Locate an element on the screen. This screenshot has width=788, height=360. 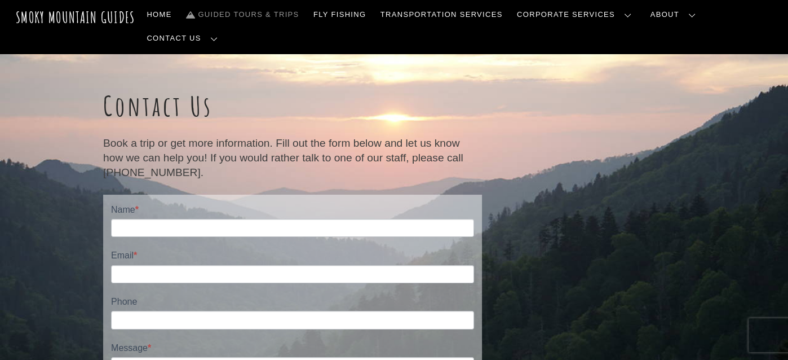
span: Smoky Mountain Guides is located at coordinates (76, 17).